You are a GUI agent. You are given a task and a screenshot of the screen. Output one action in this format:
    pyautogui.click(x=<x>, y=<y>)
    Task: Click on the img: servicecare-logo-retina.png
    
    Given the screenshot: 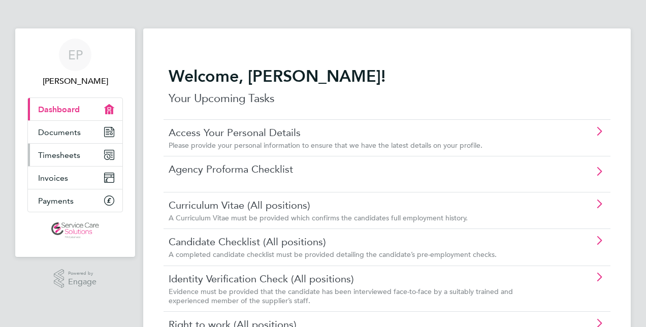 What is the action you would take?
    pyautogui.click(x=75, y=231)
    